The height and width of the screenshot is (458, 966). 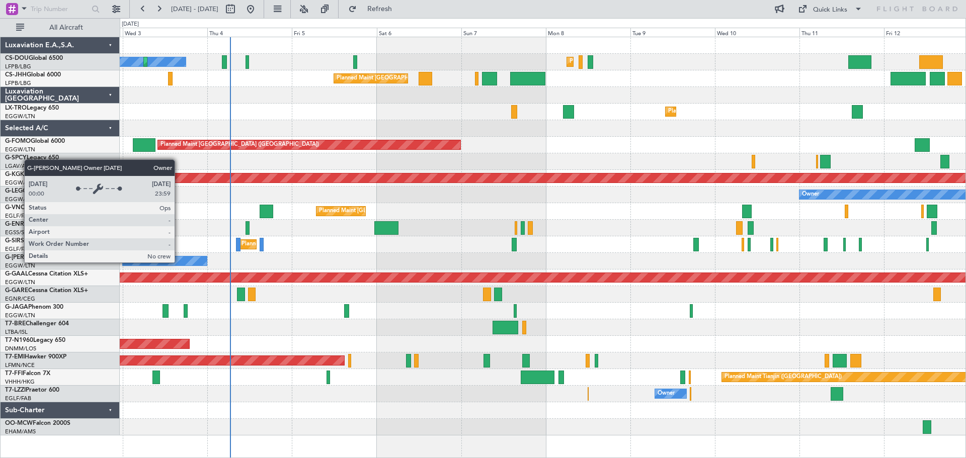 What do you see at coordinates (757, 32) in the screenshot?
I see `div: Wed 10` at bounding box center [757, 32].